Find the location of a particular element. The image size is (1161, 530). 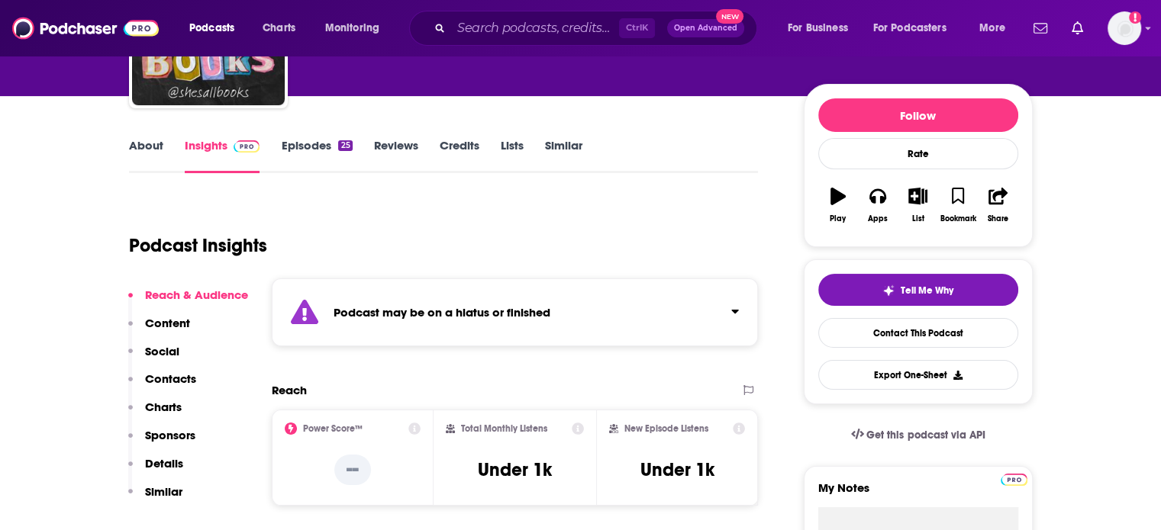

button: Share is located at coordinates (998, 205).